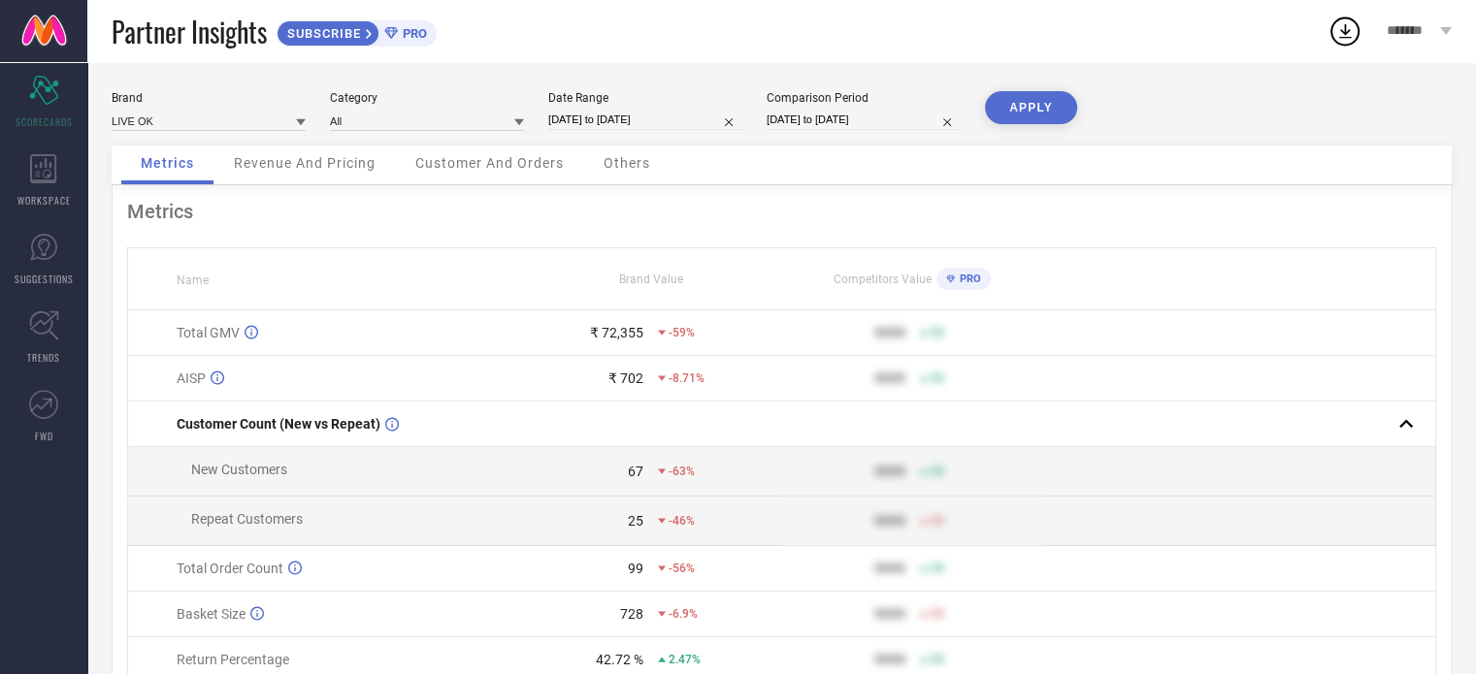  I want to click on button: APPLY, so click(1030, 108).